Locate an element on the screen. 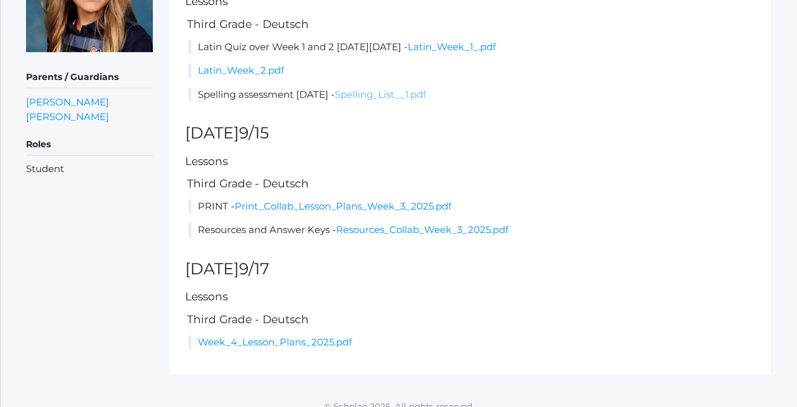 Image resolution: width=797 pixels, height=407 pixels. a: Week_4_Lesson_Plans_2025.pdf is located at coordinates (275, 341).